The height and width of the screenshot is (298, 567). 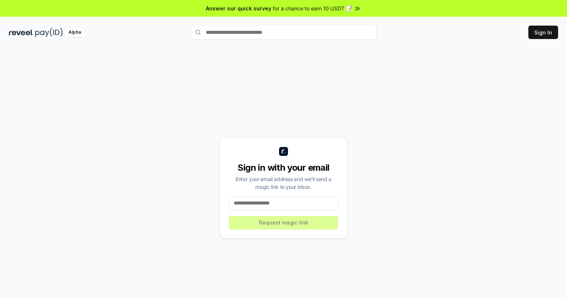 I want to click on img: logo_small, so click(x=283, y=151).